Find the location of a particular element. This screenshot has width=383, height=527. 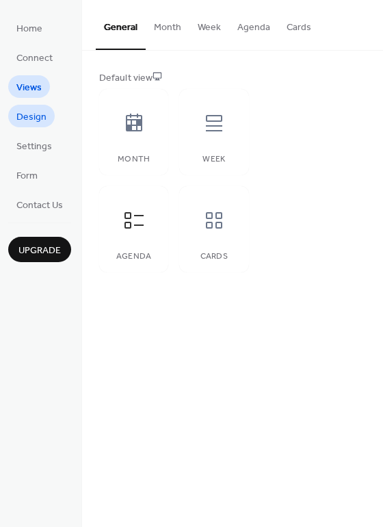

span: Design is located at coordinates (31, 117).